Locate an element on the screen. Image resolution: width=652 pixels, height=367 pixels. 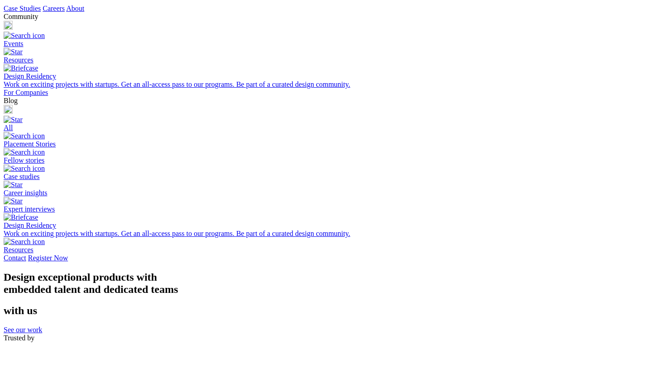
a: Careers is located at coordinates (53, 8).